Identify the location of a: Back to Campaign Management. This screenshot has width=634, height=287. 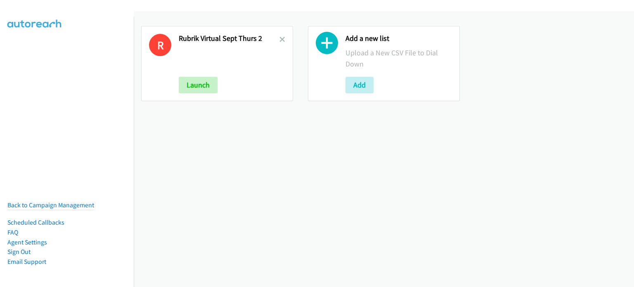
(51, 205).